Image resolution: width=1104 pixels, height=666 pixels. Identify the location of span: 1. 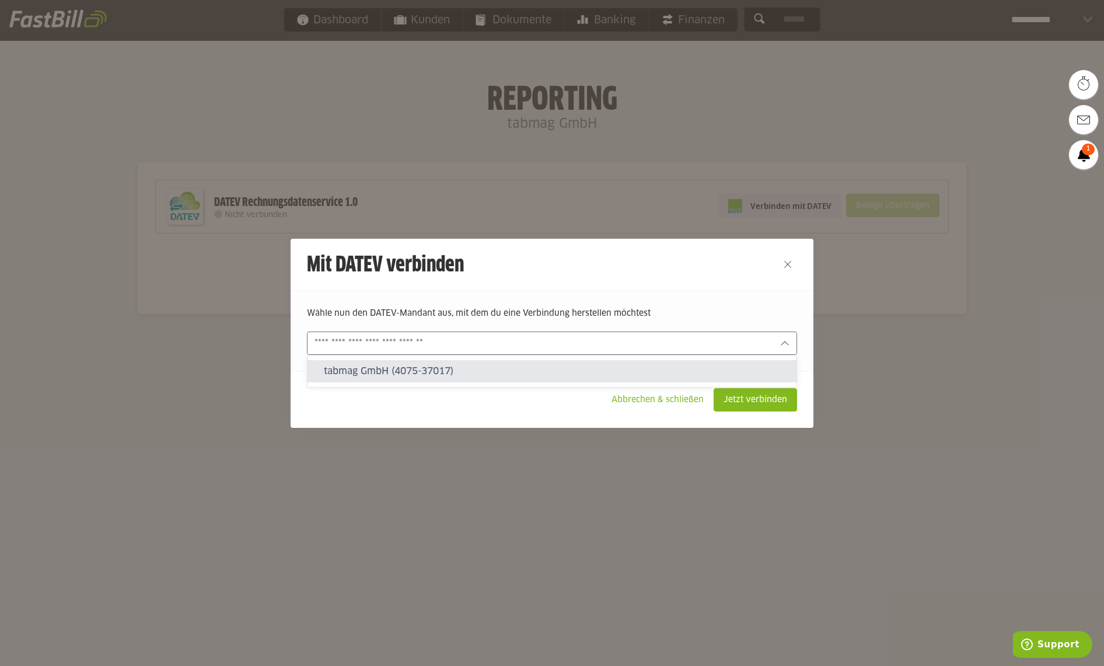
(1088, 149).